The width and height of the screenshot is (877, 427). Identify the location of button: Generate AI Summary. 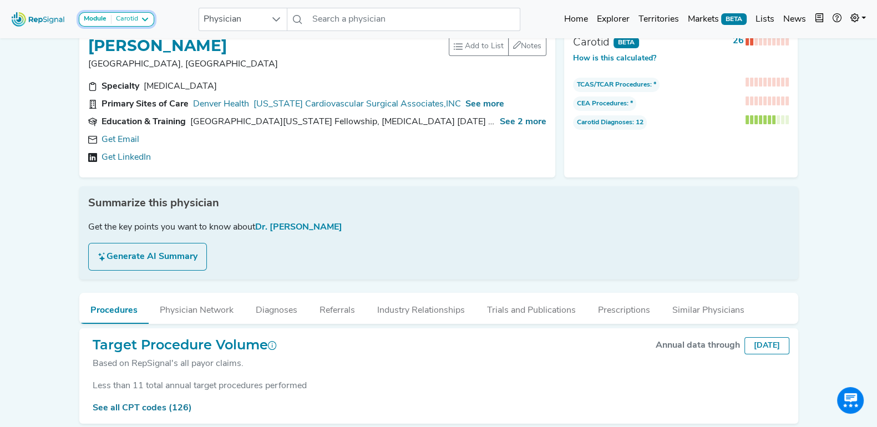
(148, 257).